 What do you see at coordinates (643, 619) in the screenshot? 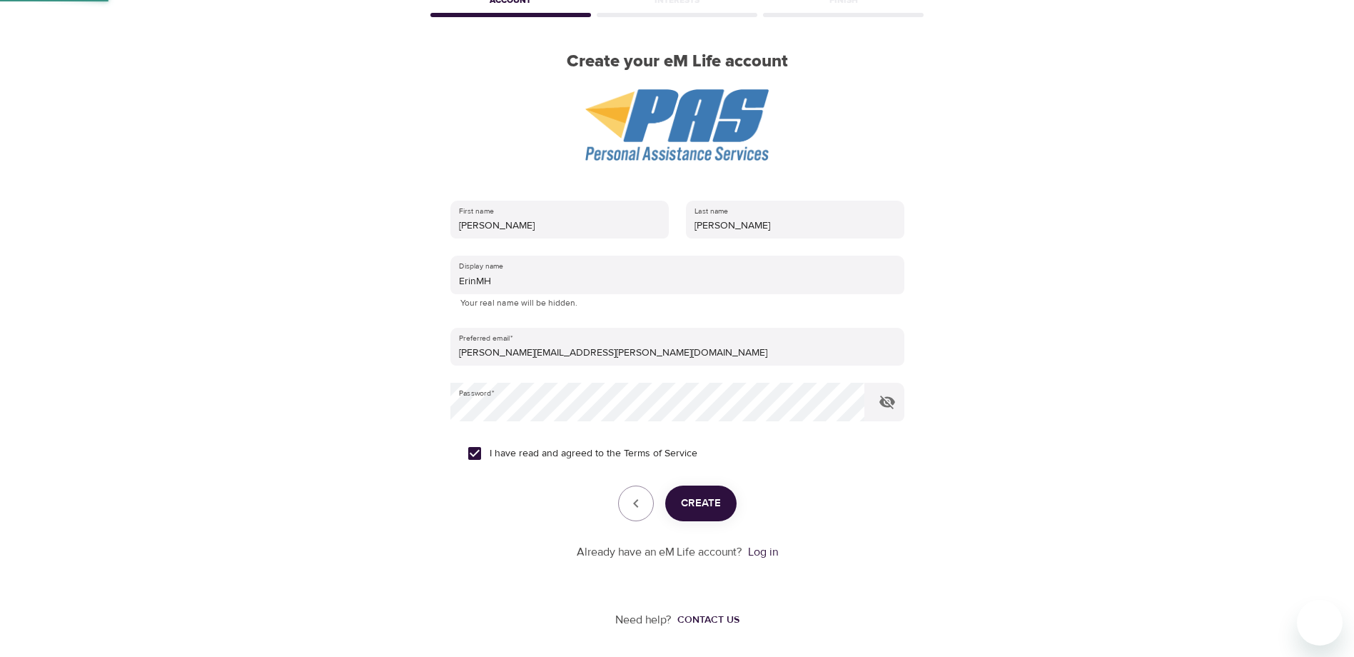
I see `p: Need help?` at bounding box center [643, 619].